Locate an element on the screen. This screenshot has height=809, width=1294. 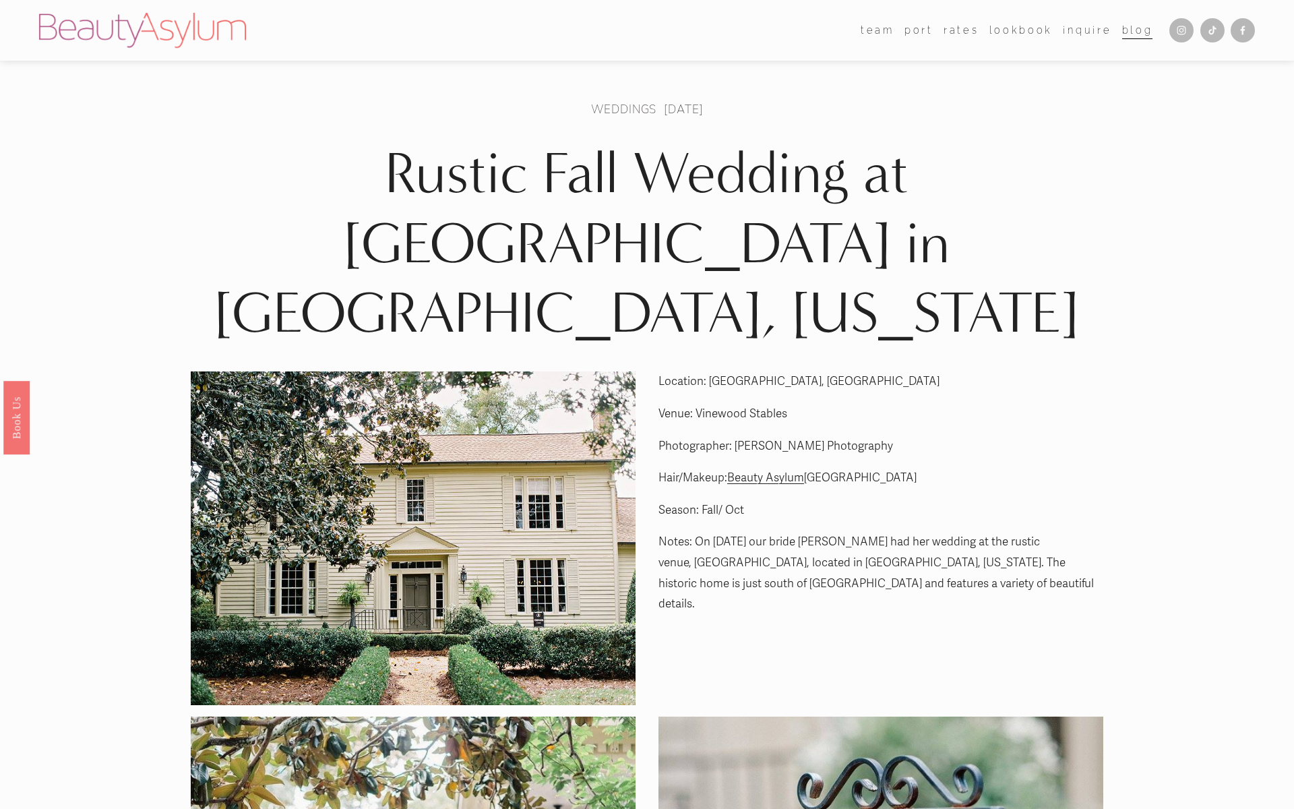
a: Weddings is located at coordinates (624, 109).